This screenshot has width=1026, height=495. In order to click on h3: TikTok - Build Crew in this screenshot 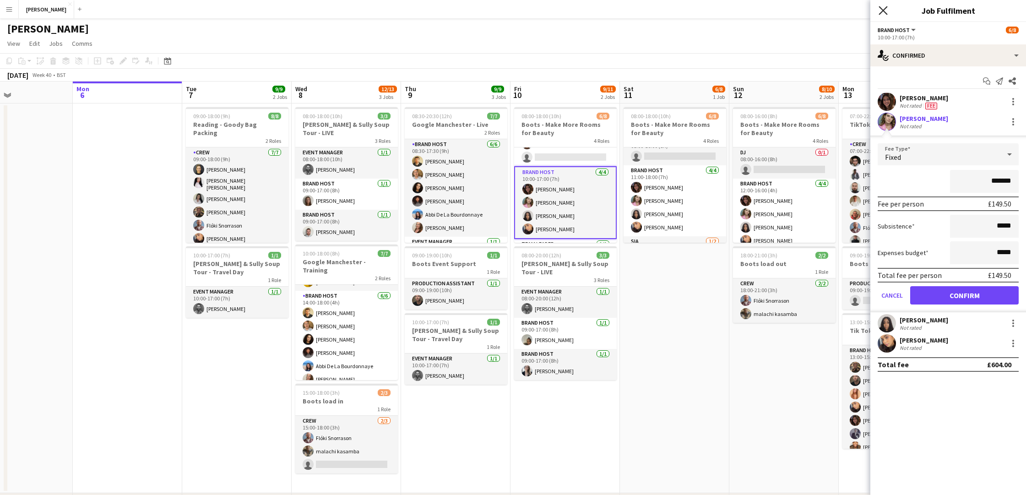, I will do `click(894, 125)`.